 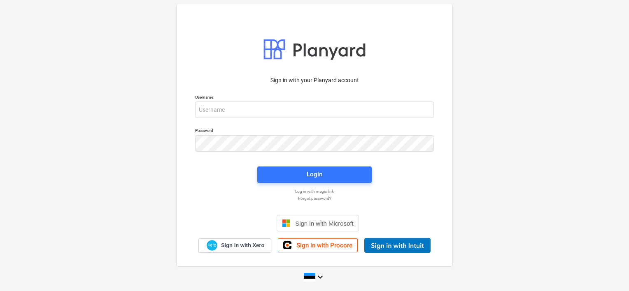 What do you see at coordinates (235, 246) in the screenshot?
I see `a: Sign in with Xero` at bounding box center [235, 246].